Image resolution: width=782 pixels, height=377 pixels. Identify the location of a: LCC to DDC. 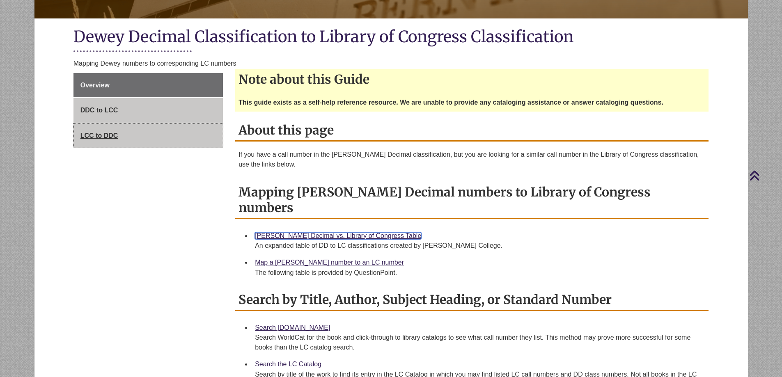
(148, 136).